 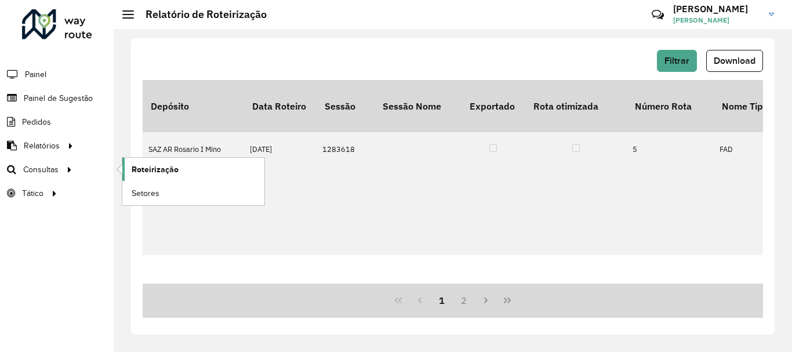 I want to click on button: 2, so click(x=464, y=300).